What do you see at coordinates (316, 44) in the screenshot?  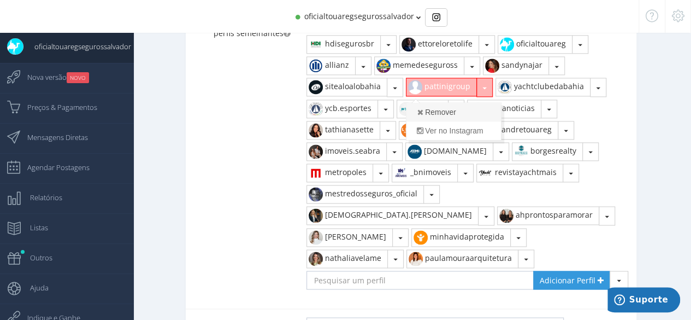 I see `img: 356767854_583141894000379_7468647821943207348_n.jpg` at bounding box center [316, 44].